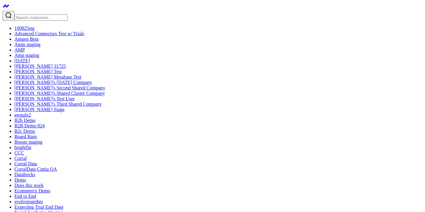 The image size is (425, 212). Describe the element at coordinates (19, 152) in the screenshot. I see `a: CCC` at that location.